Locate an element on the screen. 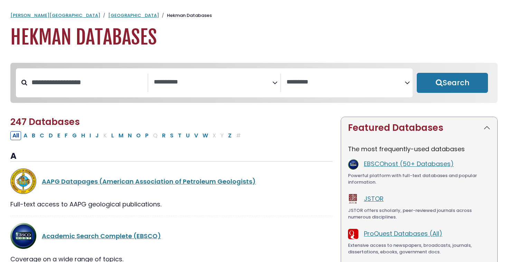 This screenshot has height=262, width=508. button: Filter Results S is located at coordinates (172, 136).